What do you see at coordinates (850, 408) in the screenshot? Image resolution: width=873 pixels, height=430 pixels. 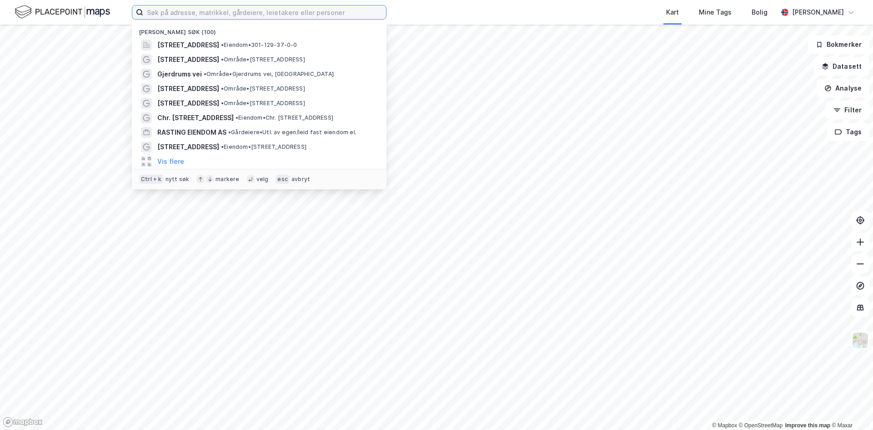 I see `div: Chat Widget` at bounding box center [850, 408].